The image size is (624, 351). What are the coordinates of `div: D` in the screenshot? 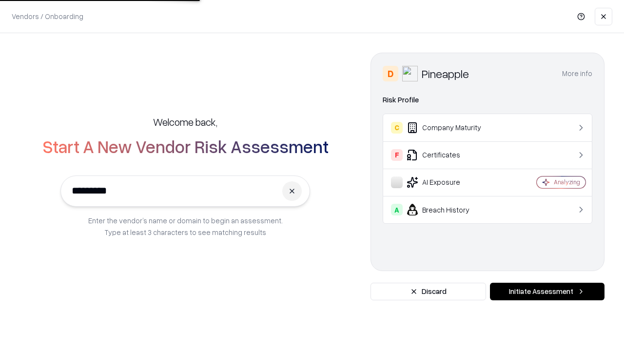 It's located at (391, 74).